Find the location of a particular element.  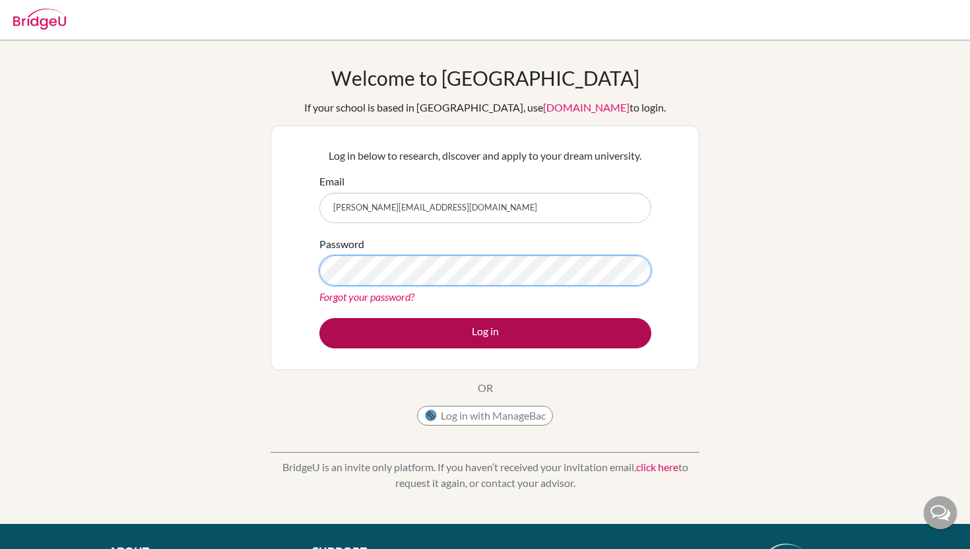

p: BridgeU is an invite only platform. If you haven’t received your invitation email, to request it ... is located at coordinates (485, 475).